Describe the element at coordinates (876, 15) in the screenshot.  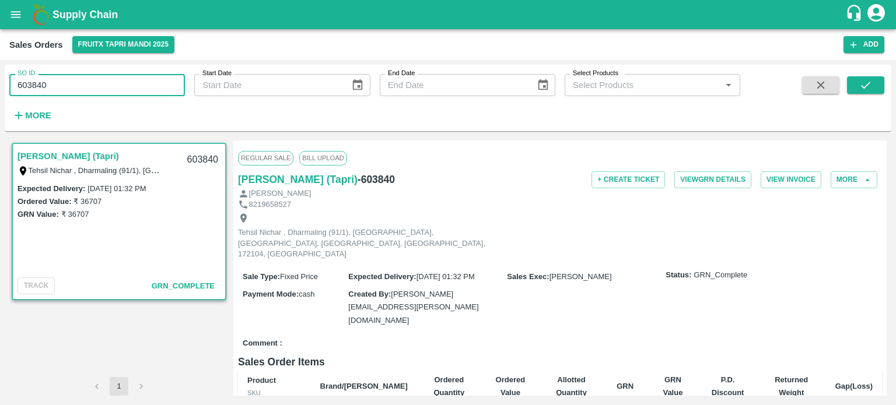
I see `div: account of current user` at that location.